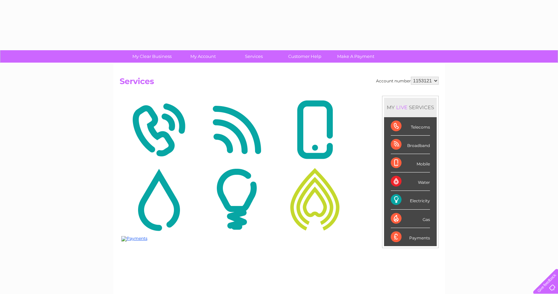 Image resolution: width=558 pixels, height=294 pixels. Describe the element at coordinates (407, 81) in the screenshot. I see `div: Account number` at that location.